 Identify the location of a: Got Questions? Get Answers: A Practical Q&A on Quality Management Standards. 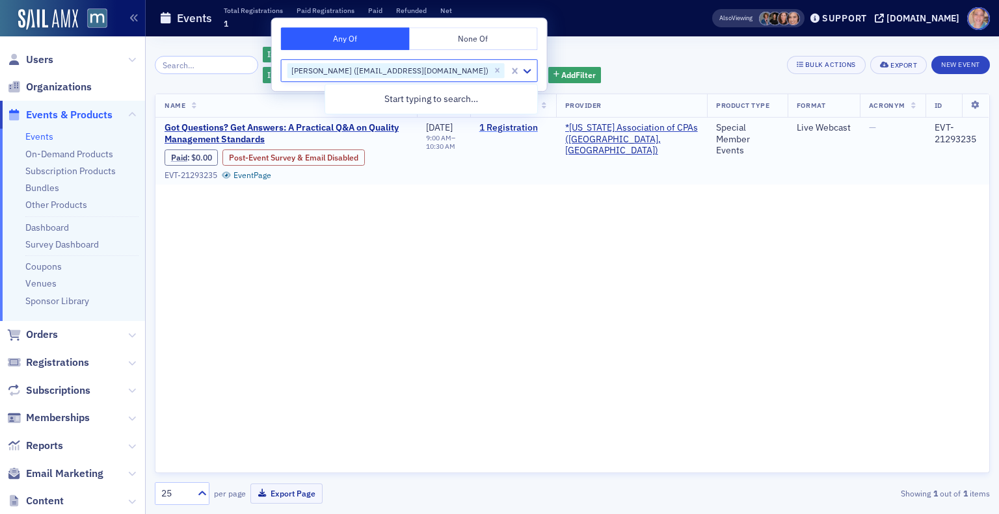
(286, 133).